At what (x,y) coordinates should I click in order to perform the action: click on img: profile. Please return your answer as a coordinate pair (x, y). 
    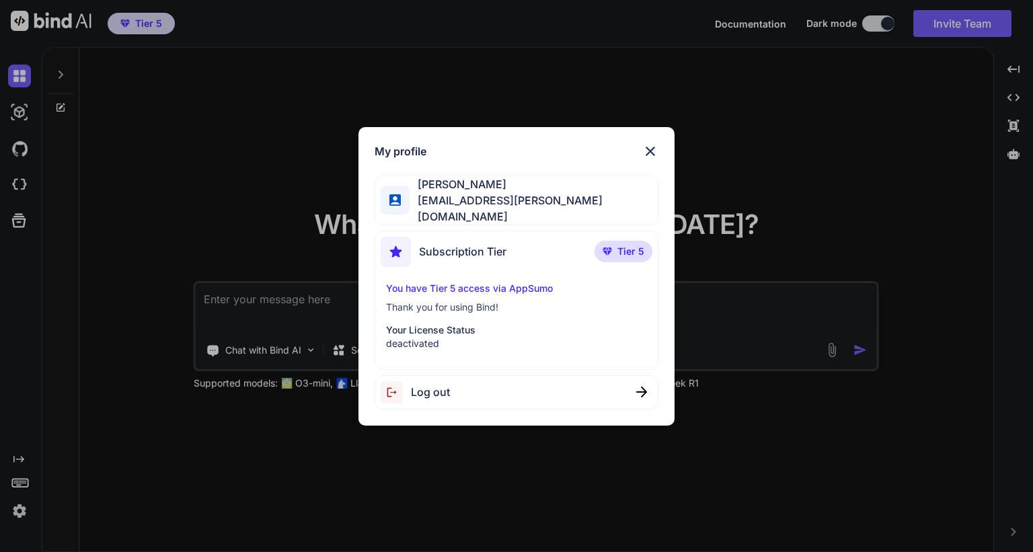
    Looking at the image, I should click on (395, 200).